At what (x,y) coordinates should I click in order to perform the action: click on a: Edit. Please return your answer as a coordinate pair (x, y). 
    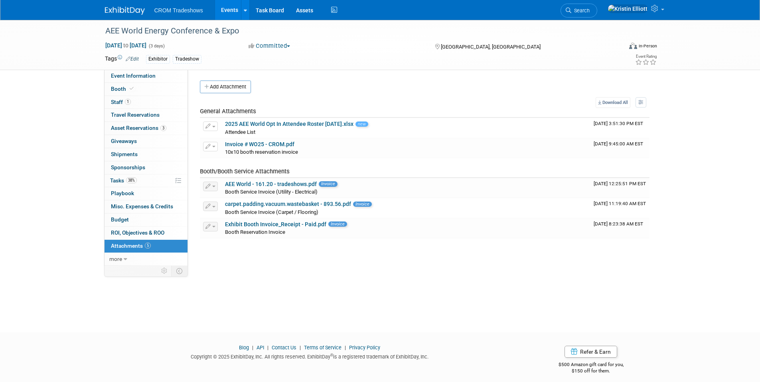
    Looking at the image, I should click on (132, 59).